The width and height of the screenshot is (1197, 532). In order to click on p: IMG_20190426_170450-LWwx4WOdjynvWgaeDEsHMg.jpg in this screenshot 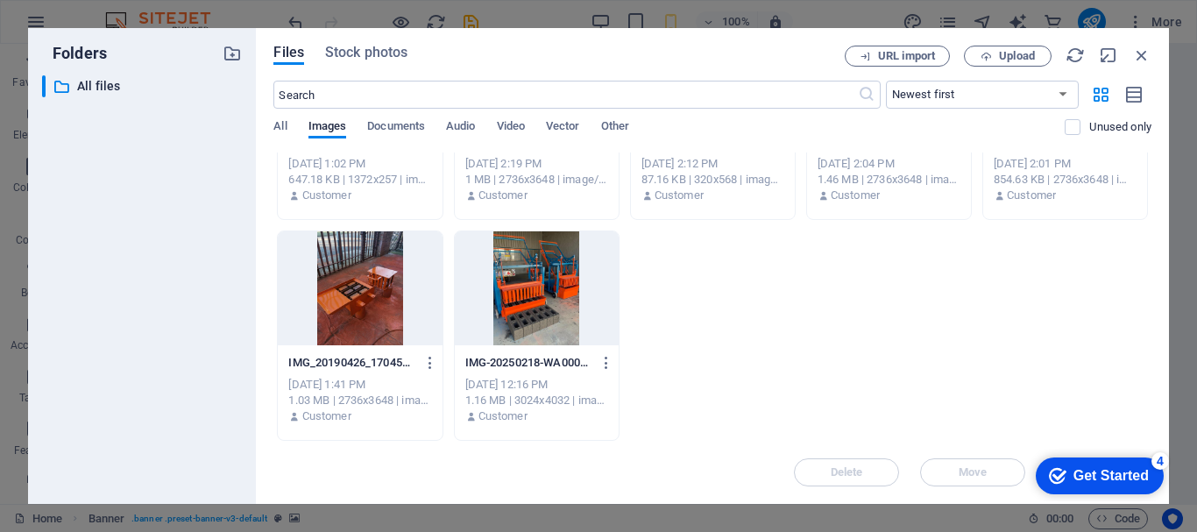, I will do `click(351, 363)`.